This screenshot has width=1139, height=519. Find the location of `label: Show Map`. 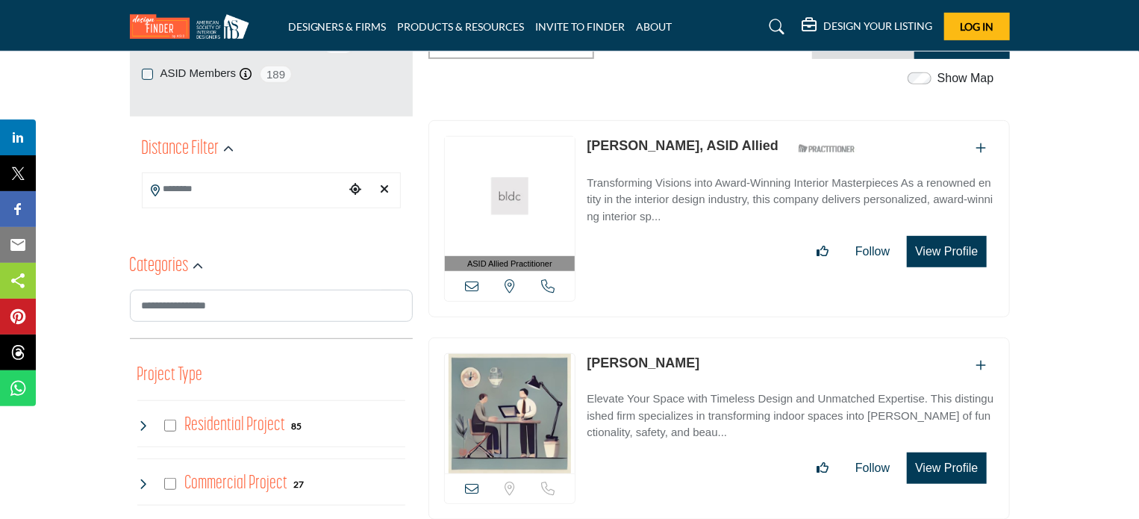

label: Show Map is located at coordinates (965, 78).